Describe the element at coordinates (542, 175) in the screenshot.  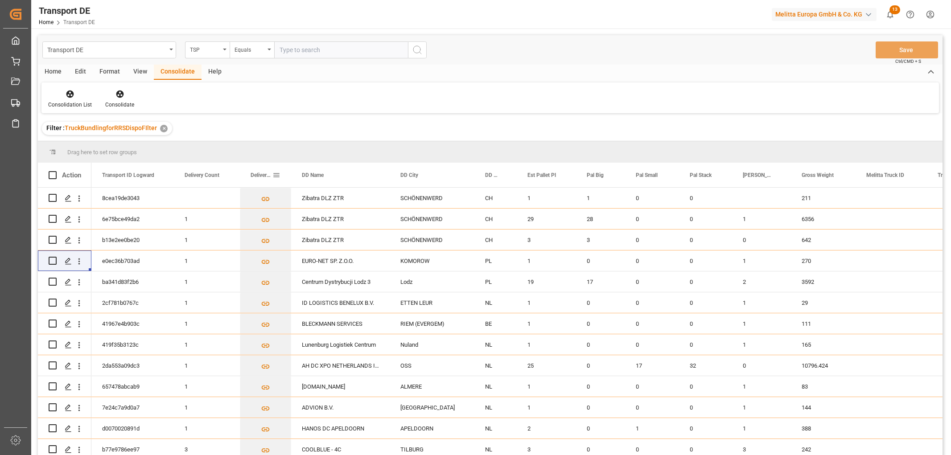
I see `span: Est Pallet Pl` at that location.